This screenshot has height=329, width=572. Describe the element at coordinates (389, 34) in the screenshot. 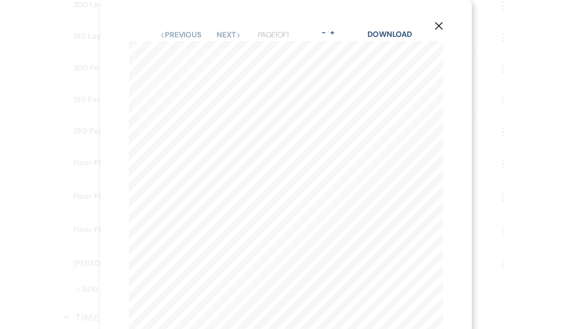

I see `a: Download` at that location.